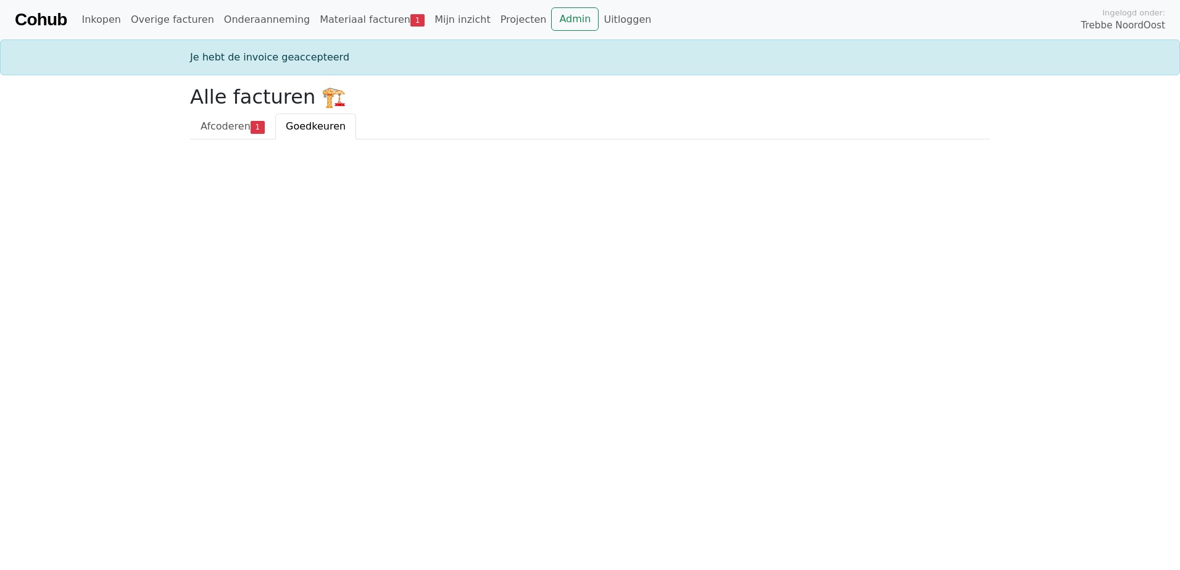  I want to click on span: Trebbe NoordOost, so click(1123, 25).